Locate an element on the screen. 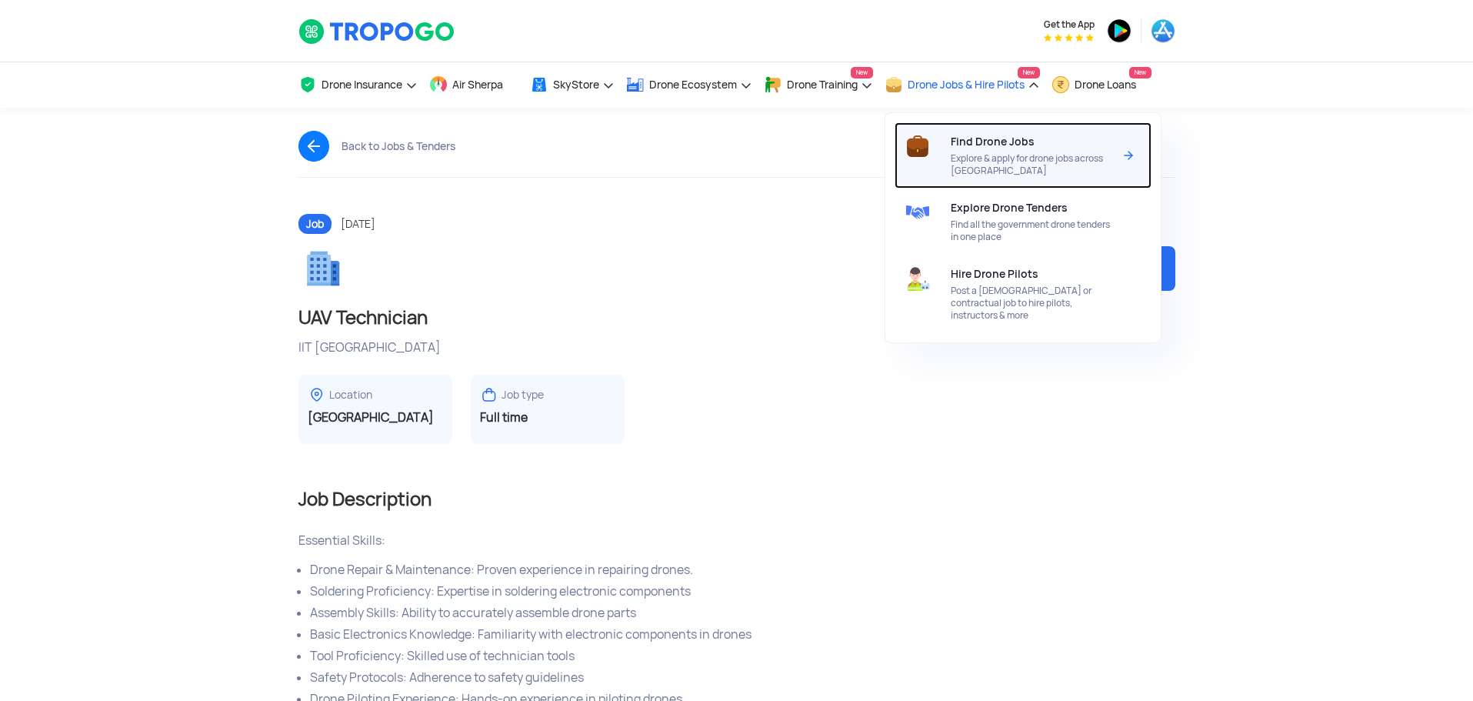 The width and height of the screenshot is (1473, 701). a: Drone LoansNew is located at coordinates (1102, 85).